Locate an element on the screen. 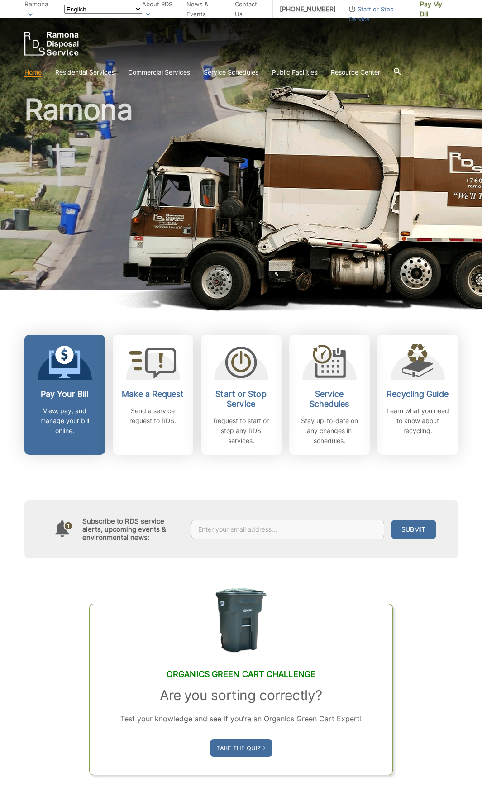 Image resolution: width=482 pixels, height=796 pixels. a: Public Facilities is located at coordinates (295, 72).